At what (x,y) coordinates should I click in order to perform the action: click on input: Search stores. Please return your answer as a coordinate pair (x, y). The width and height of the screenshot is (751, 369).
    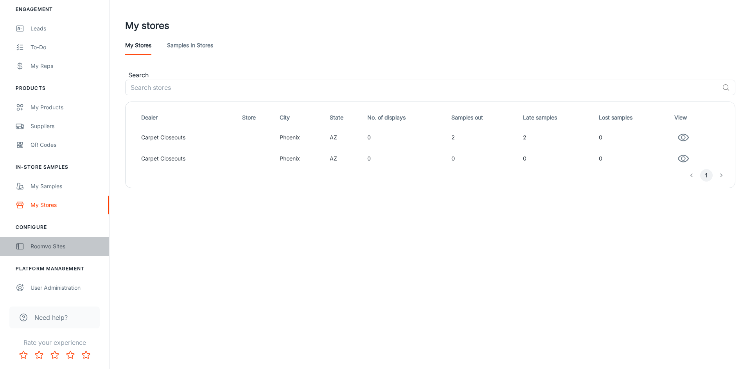
    Looking at the image, I should click on (422, 88).